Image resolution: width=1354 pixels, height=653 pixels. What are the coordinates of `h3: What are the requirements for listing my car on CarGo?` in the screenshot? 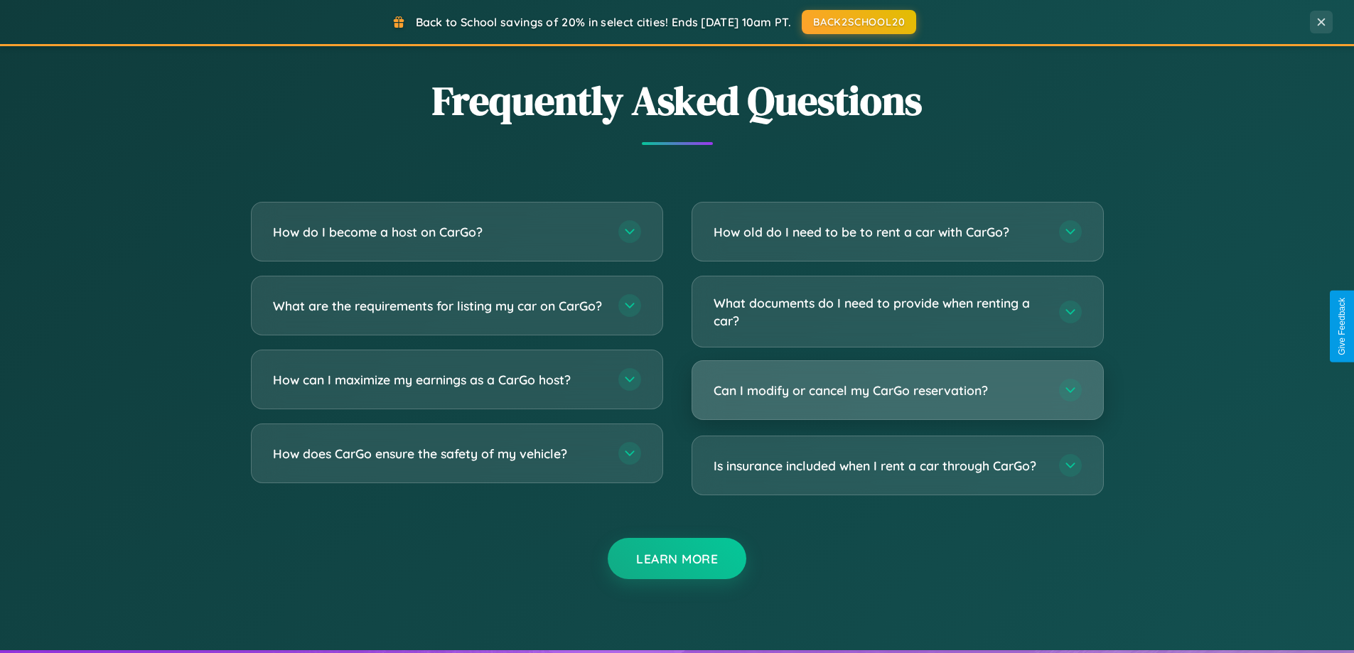 It's located at (439, 306).